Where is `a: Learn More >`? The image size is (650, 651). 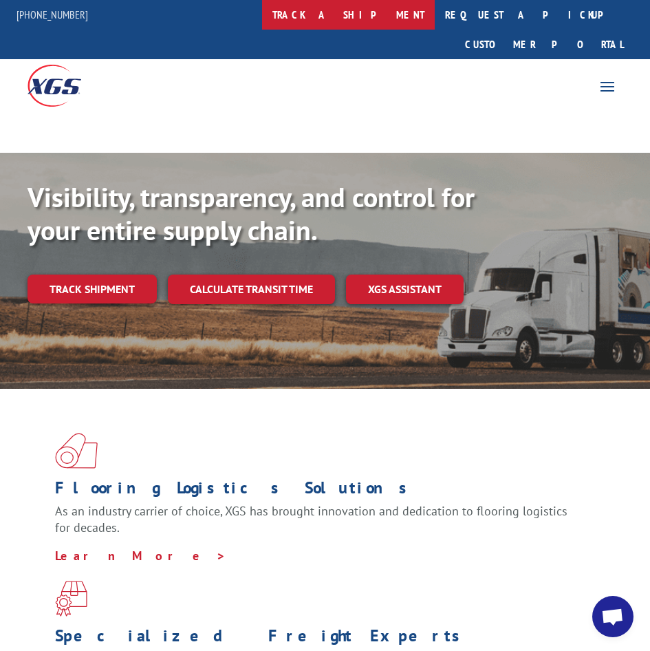
a: Learn More > is located at coordinates (140, 555).